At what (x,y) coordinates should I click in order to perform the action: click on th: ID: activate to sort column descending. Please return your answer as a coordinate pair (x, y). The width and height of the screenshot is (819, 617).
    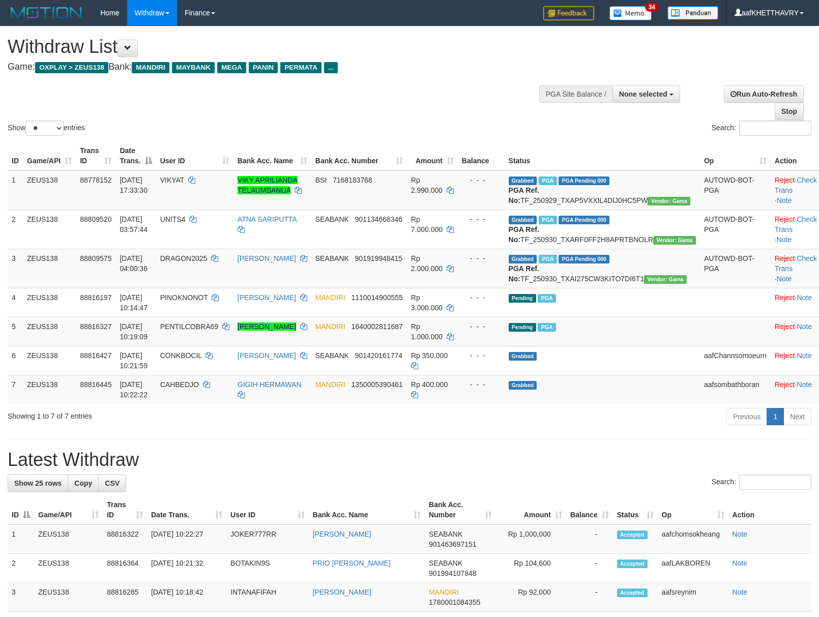
    Looking at the image, I should click on (21, 509).